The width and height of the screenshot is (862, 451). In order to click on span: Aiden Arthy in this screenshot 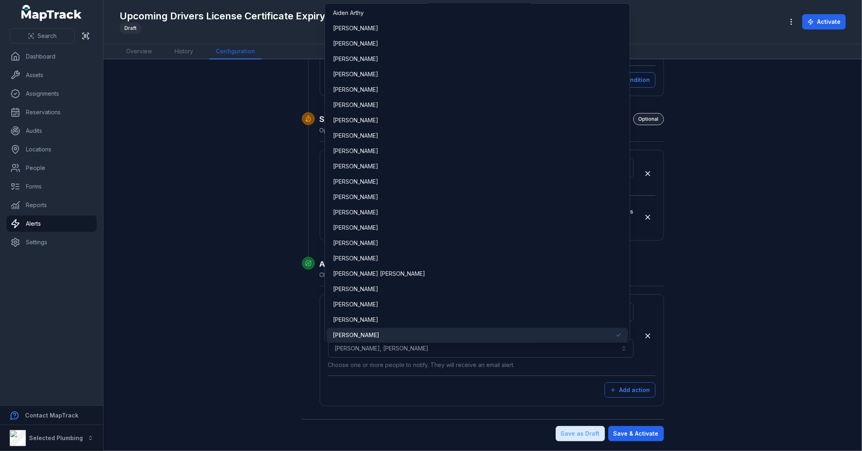, I will do `click(348, 13)`.